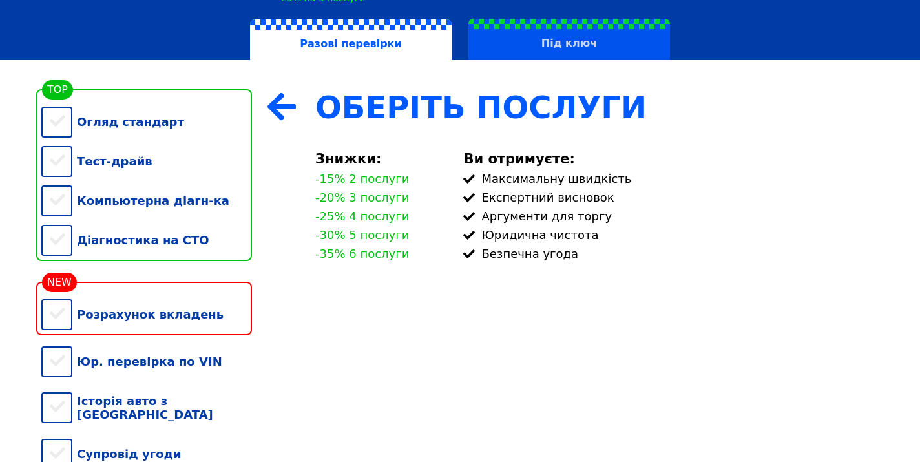  What do you see at coordinates (569, 39) in the screenshot?
I see `label: Під ключ` at bounding box center [569, 39].